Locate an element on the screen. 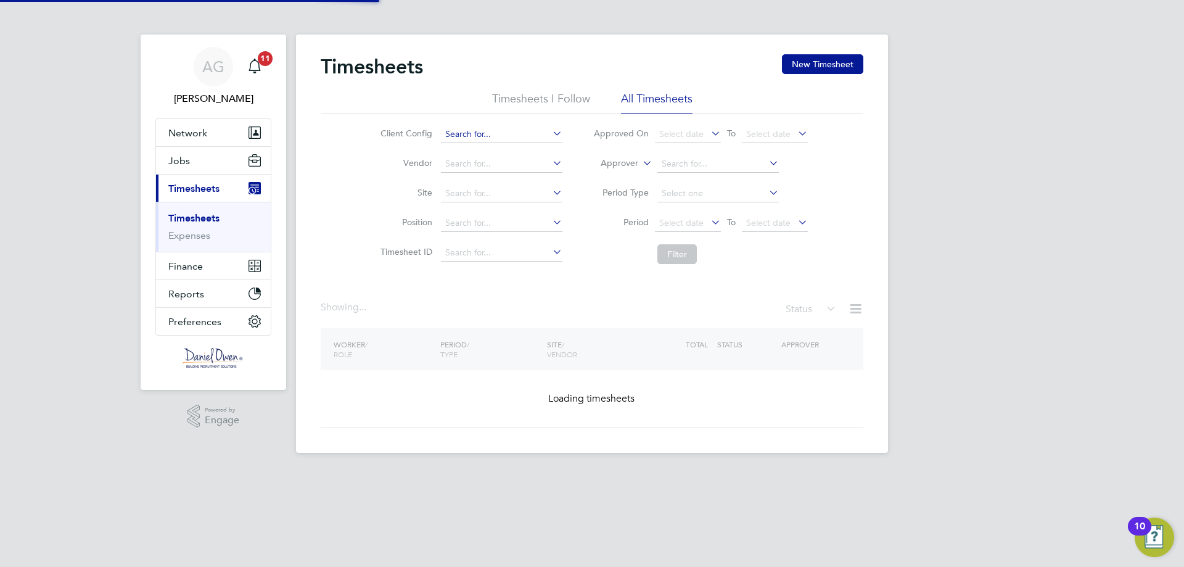 Image resolution: width=1184 pixels, height=567 pixels. label: Timesheet ID is located at coordinates (404, 252).